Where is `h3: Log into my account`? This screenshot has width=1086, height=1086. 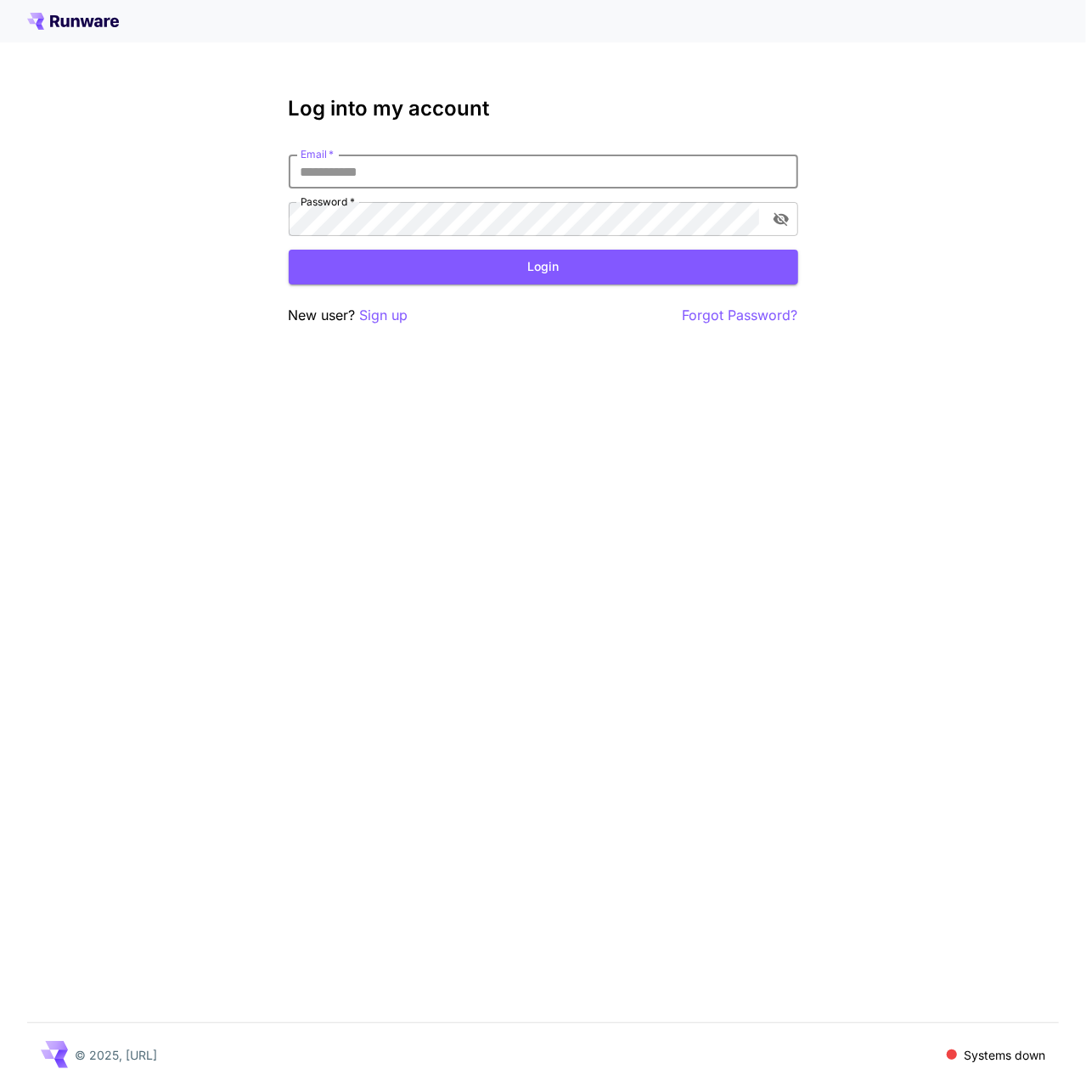
h3: Log into my account is located at coordinates (544, 109).